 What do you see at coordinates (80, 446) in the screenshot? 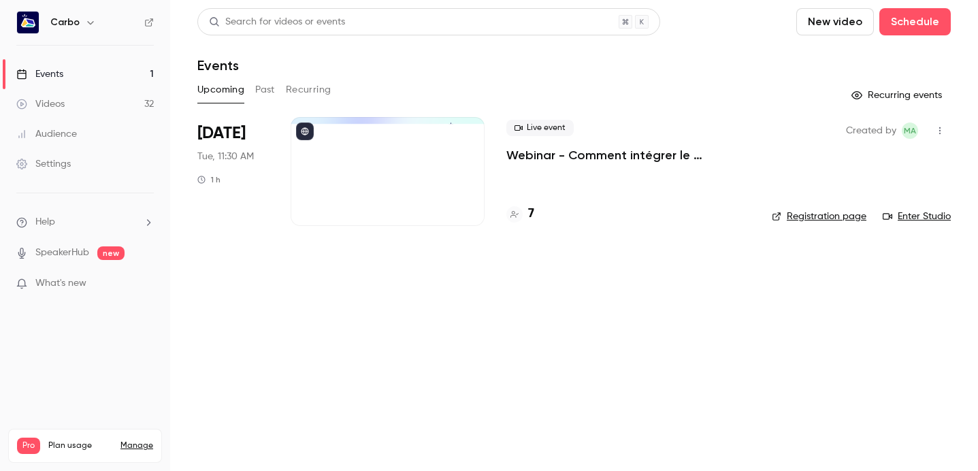
I see `span: Plan usage` at bounding box center [80, 446].